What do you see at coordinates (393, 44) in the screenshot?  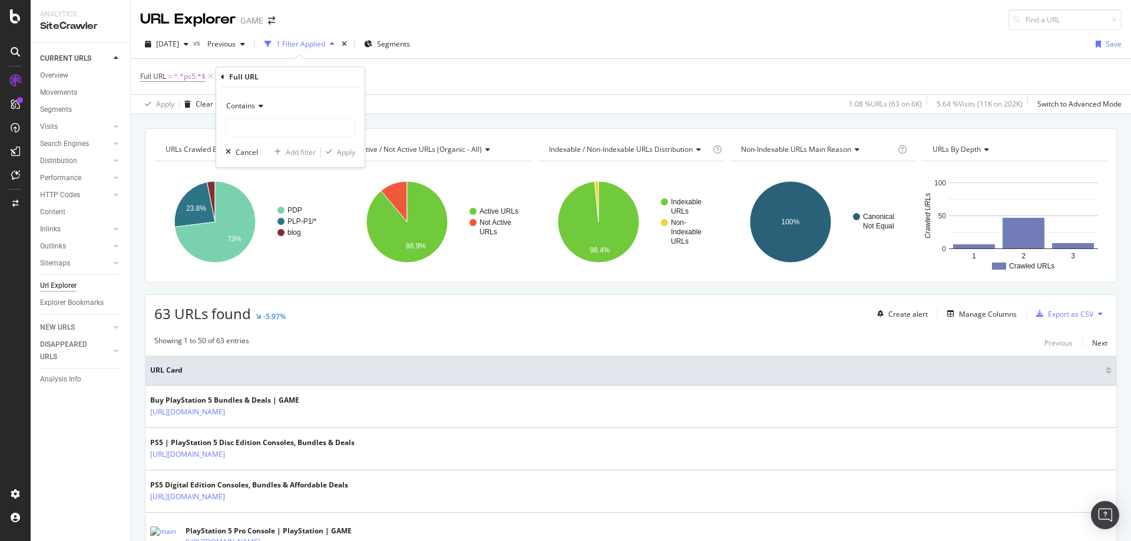 I see `span: Segments` at bounding box center [393, 44].